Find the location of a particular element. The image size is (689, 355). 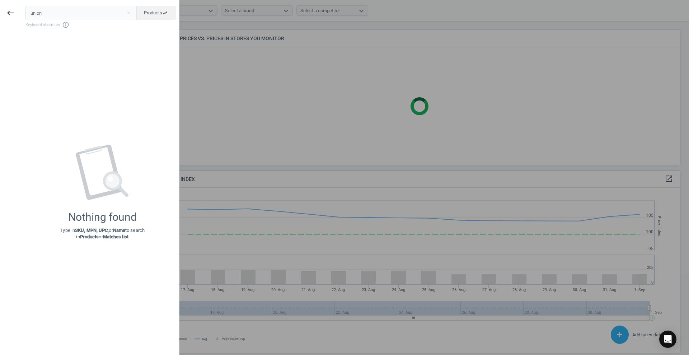

p: Type in or to search in or is located at coordinates (102, 234).